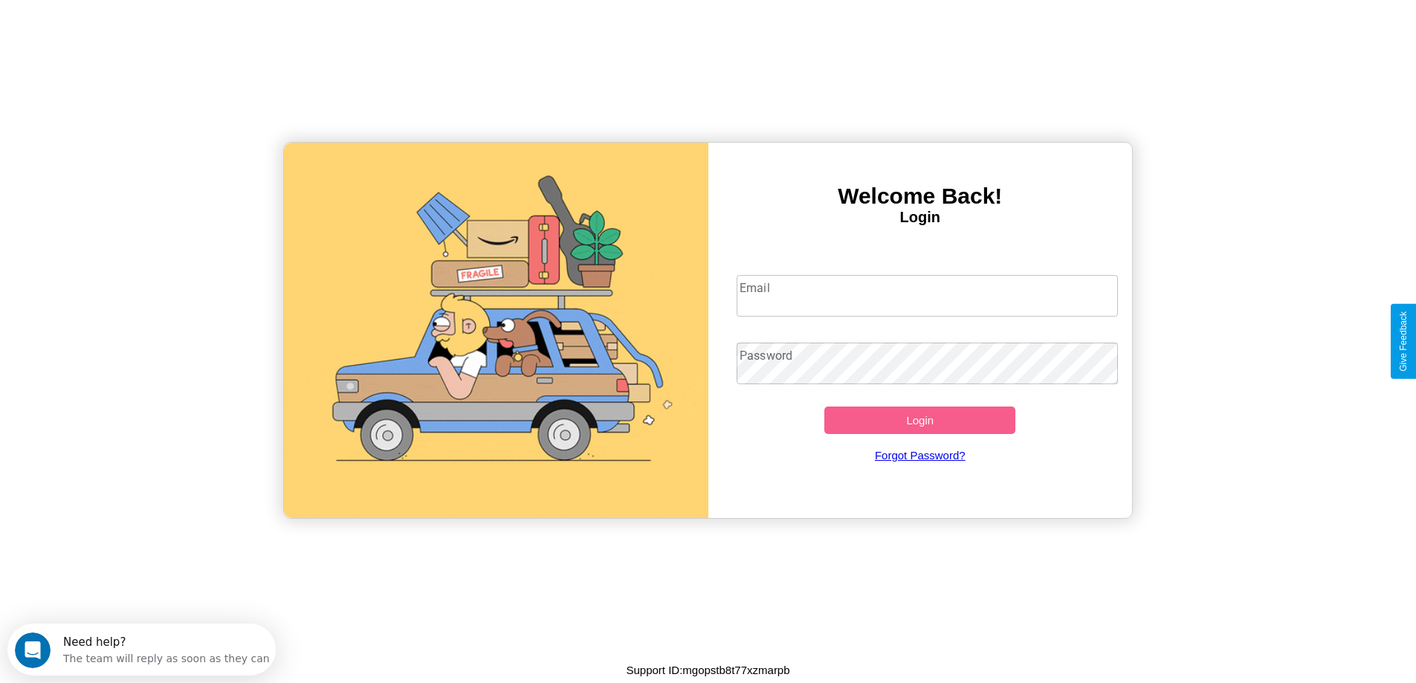  Describe the element at coordinates (920, 196) in the screenshot. I see `h3: Welcome Back!` at that location.